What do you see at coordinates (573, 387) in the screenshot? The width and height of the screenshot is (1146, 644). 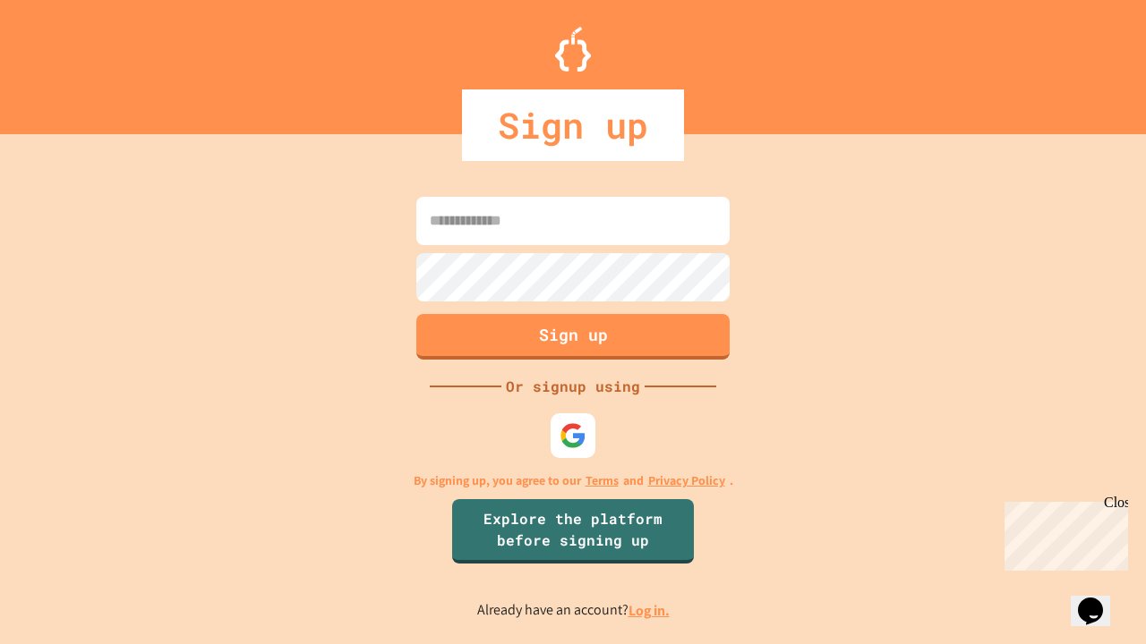 I see `div: Or signup using` at bounding box center [573, 387].